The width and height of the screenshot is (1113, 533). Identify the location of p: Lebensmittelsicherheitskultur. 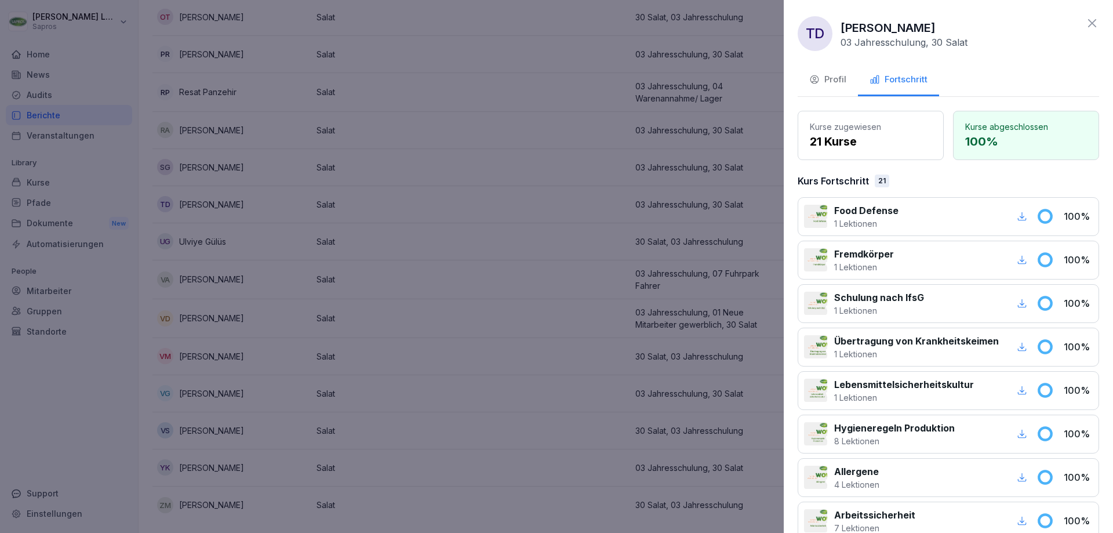
(904, 384).